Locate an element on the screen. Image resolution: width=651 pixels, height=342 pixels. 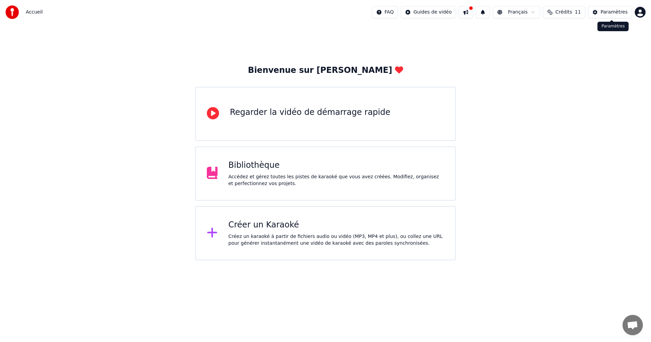
span: Accueil is located at coordinates (34, 12).